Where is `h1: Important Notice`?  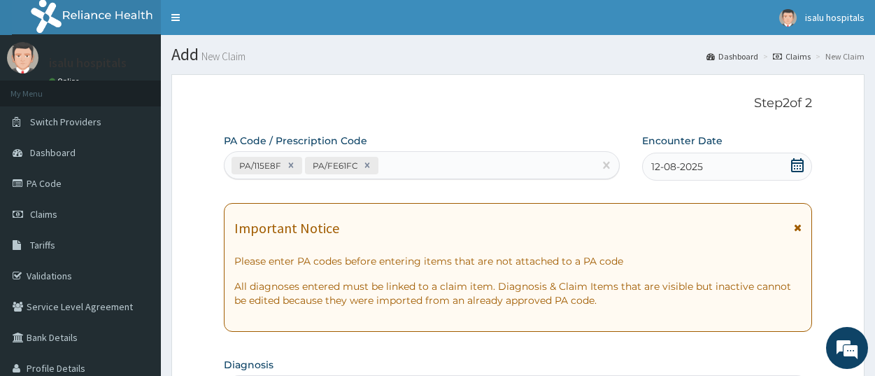
h1: Important Notice is located at coordinates (287, 228).